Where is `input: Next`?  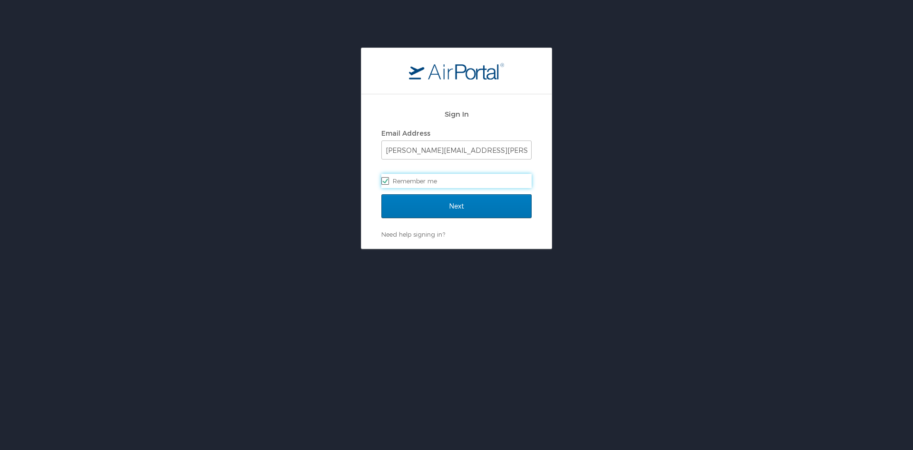 input: Next is located at coordinates (457, 206).